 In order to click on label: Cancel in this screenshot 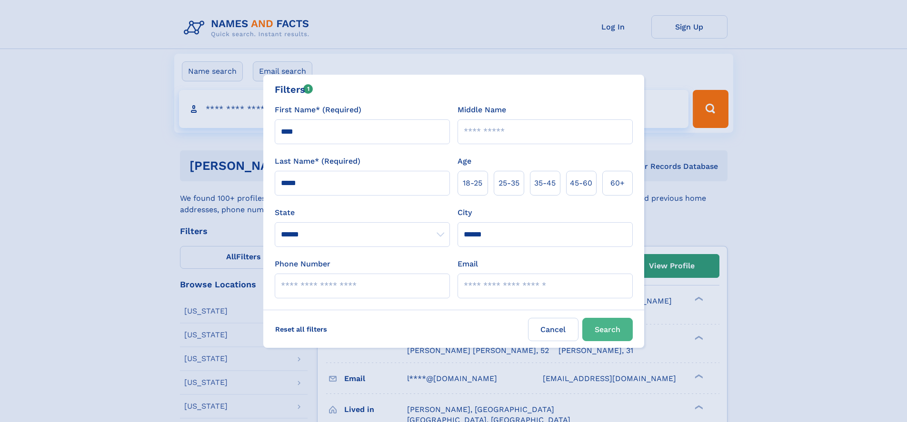, I will do `click(553, 329)`.